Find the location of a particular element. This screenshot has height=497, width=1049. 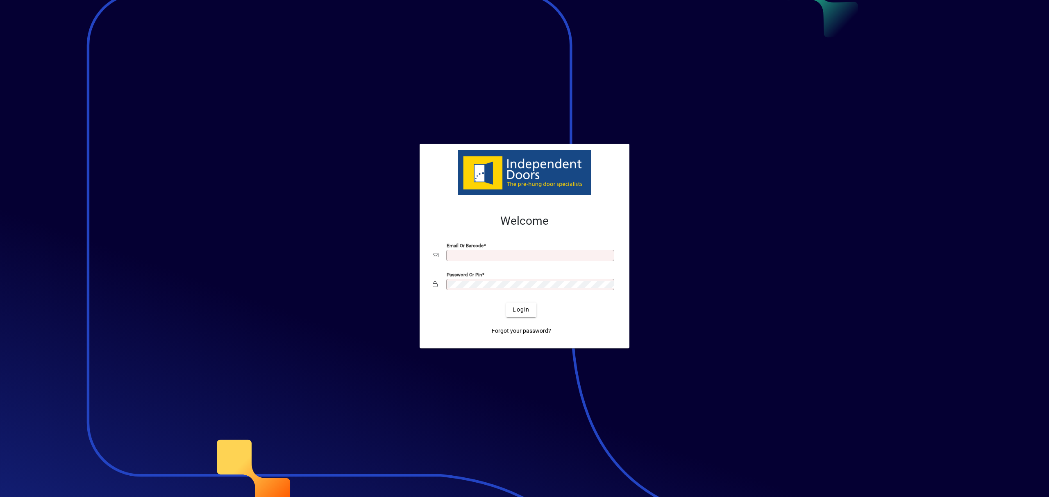

span: Forgot your password? is located at coordinates (521, 331).